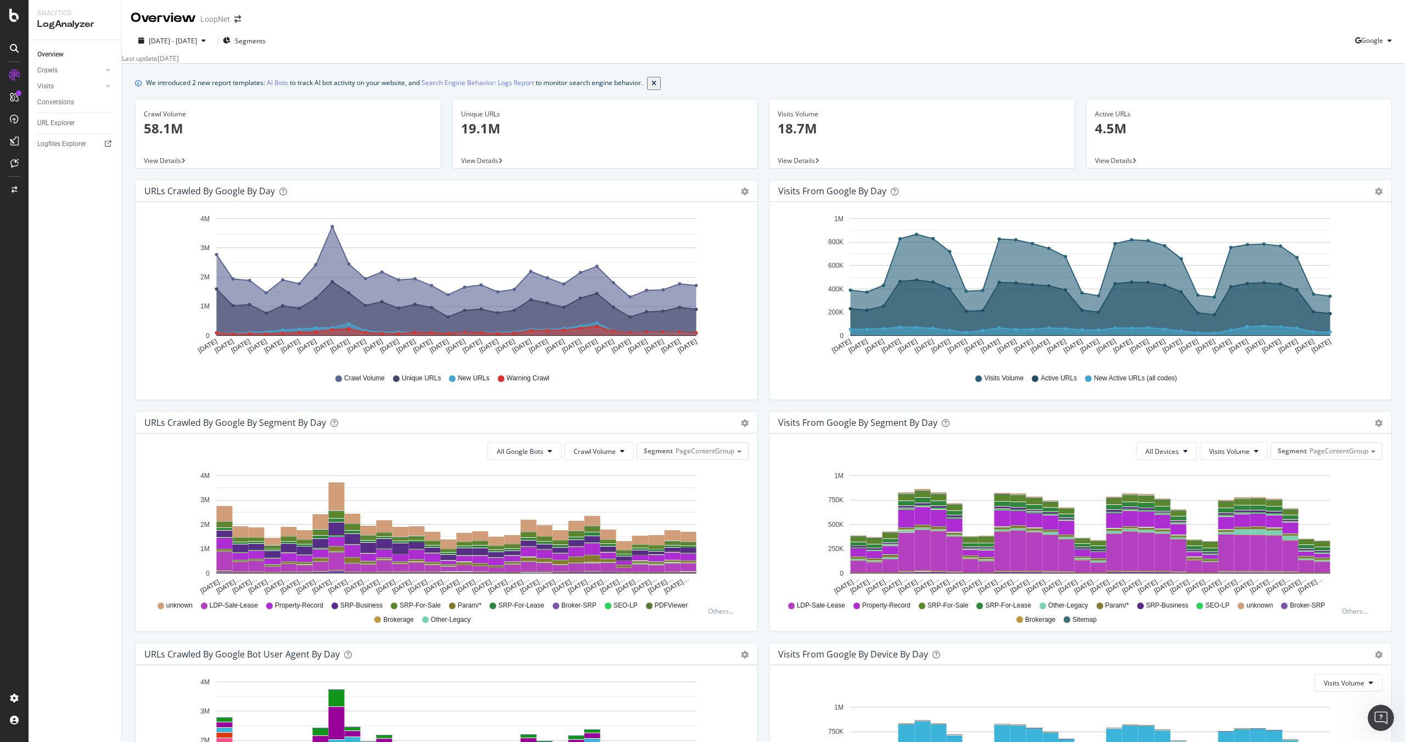 Image resolution: width=1405 pixels, height=742 pixels. Describe the element at coordinates (244, 41) in the screenshot. I see `button: Segments` at that location.